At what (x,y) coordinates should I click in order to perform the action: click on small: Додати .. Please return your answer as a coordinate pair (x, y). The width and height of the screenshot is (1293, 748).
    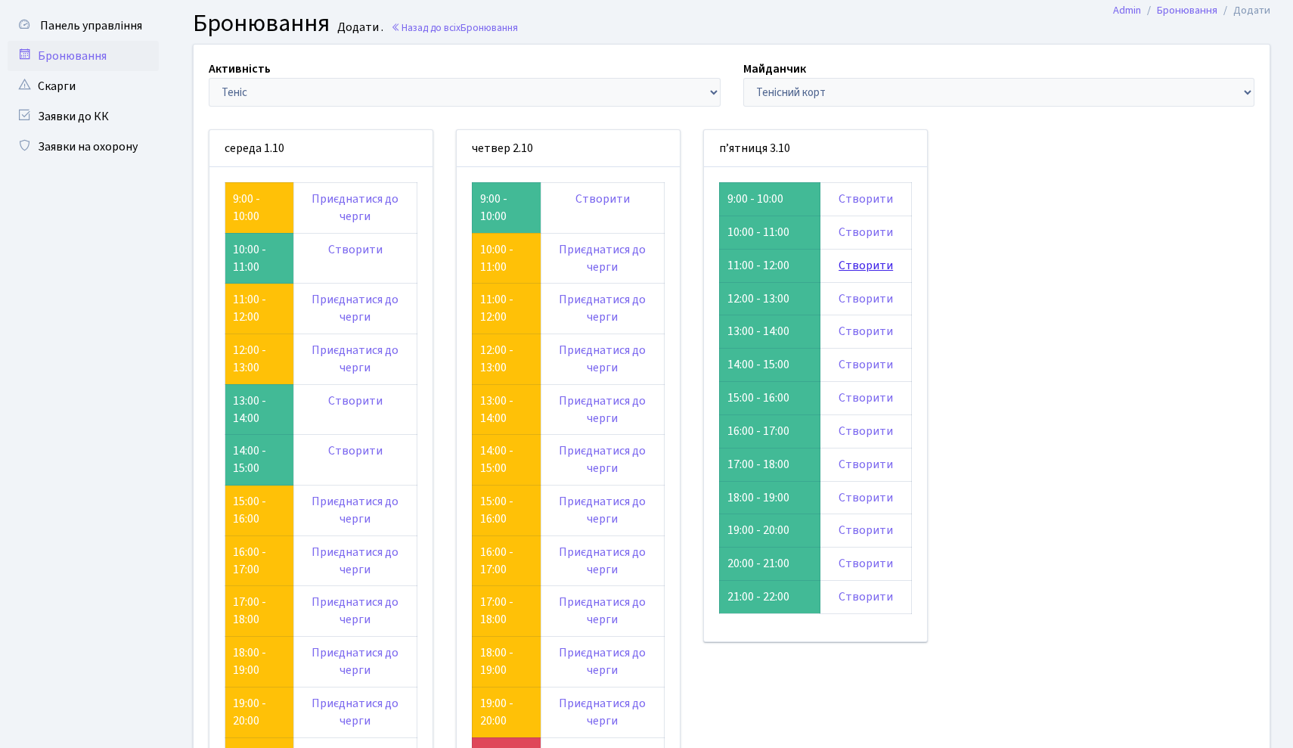
    Looking at the image, I should click on (358, 27).